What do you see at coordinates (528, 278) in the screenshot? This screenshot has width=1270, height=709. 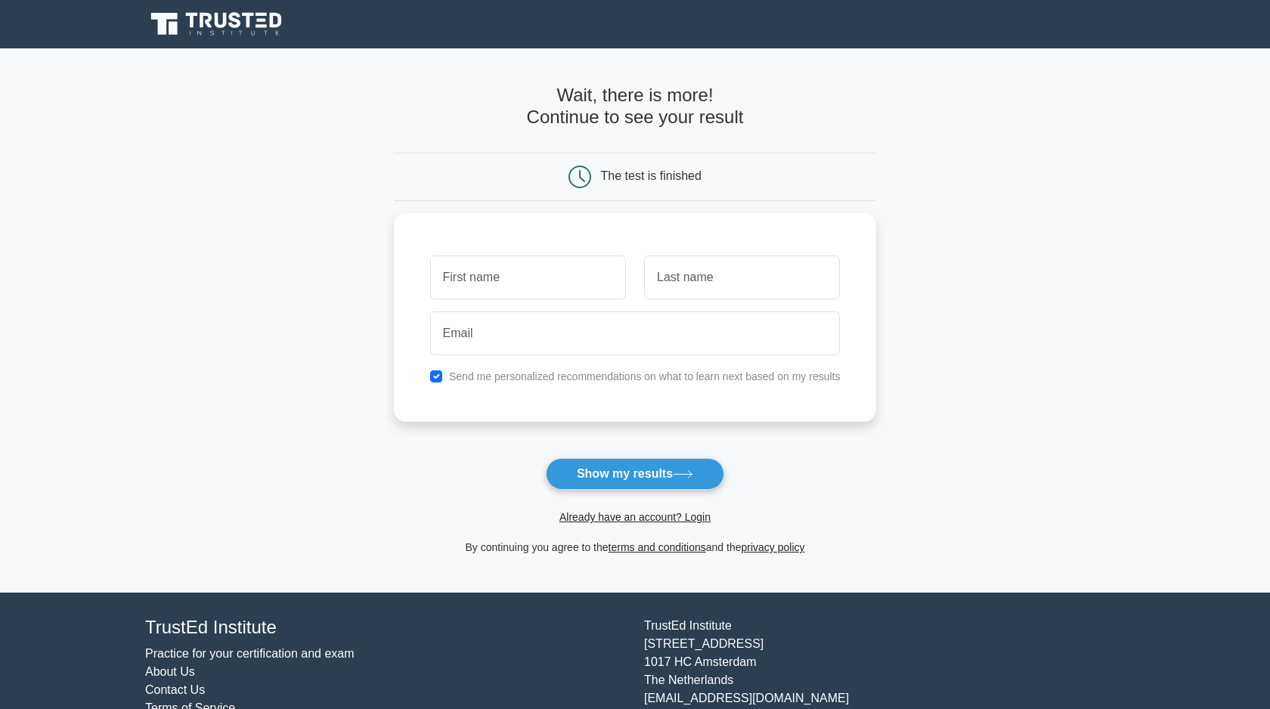 I see `input: First name` at bounding box center [528, 278].